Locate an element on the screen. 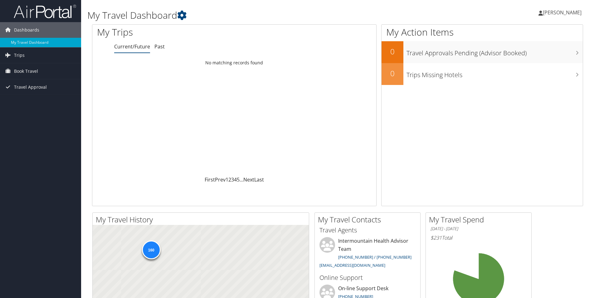 Image resolution: width=594 pixels, height=298 pixels. a: First is located at coordinates (210, 179).